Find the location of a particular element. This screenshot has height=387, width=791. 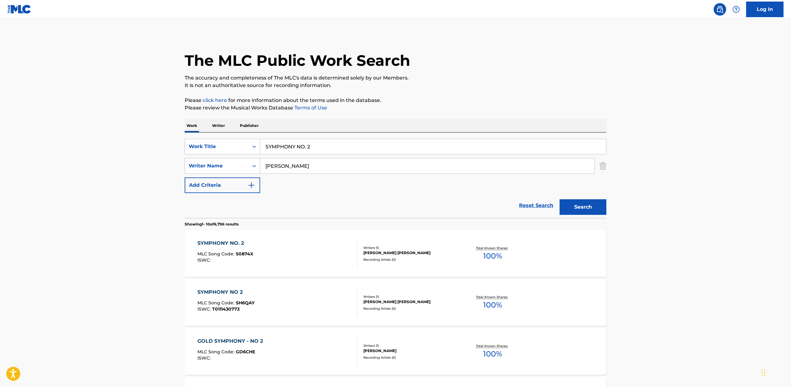

div: Writer Name is located at coordinates (217, 166).